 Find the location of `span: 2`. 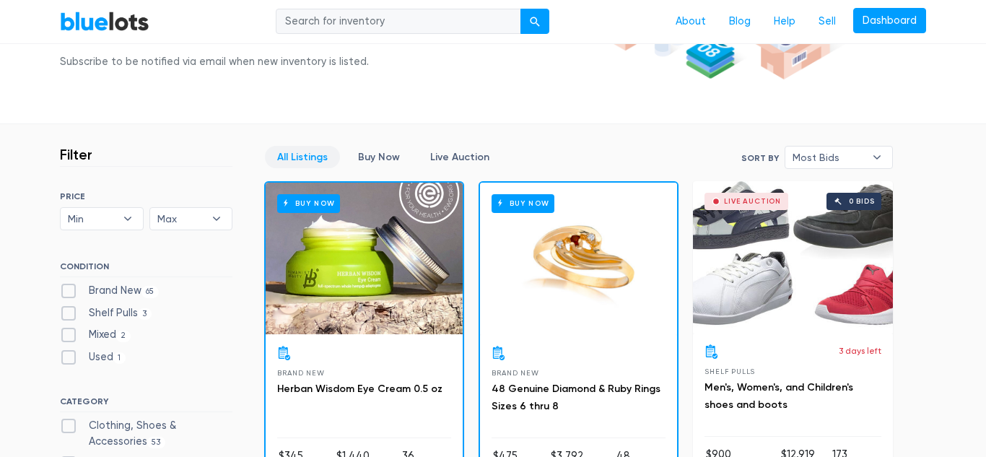

span: 2 is located at coordinates (123, 336).